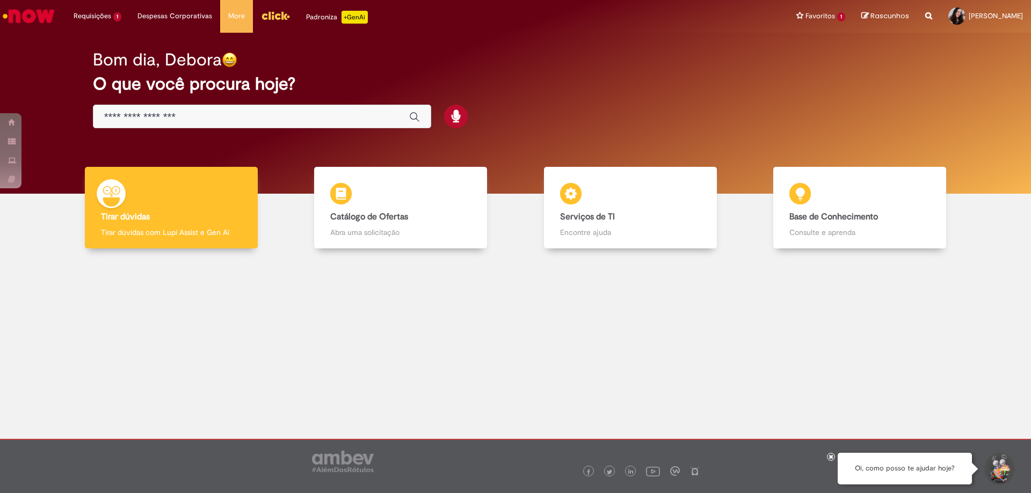 Image resolution: width=1031 pixels, height=493 pixels. I want to click on img: logo_footer_twitter.png, so click(609, 472).